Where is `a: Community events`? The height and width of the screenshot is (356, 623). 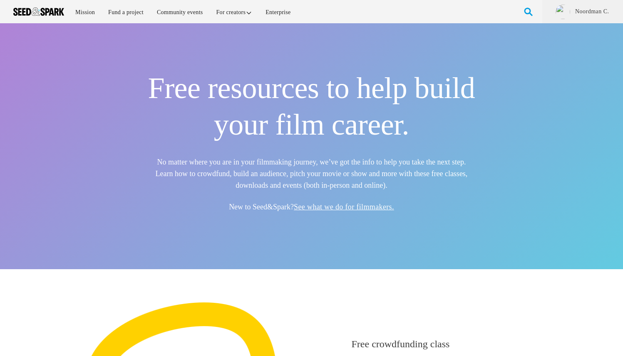 a: Community events is located at coordinates (180, 12).